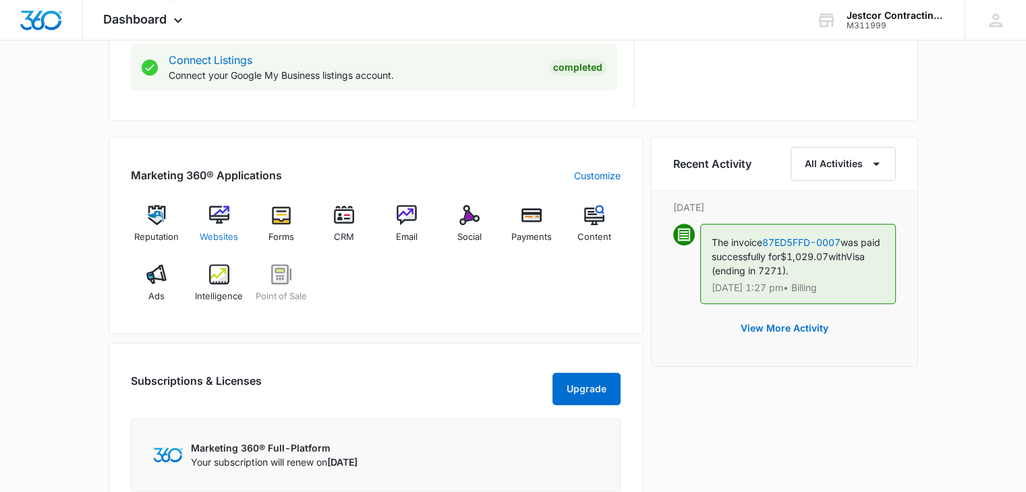 Image resolution: width=1026 pixels, height=492 pixels. What do you see at coordinates (344, 237) in the screenshot?
I see `span: CRM` at bounding box center [344, 237].